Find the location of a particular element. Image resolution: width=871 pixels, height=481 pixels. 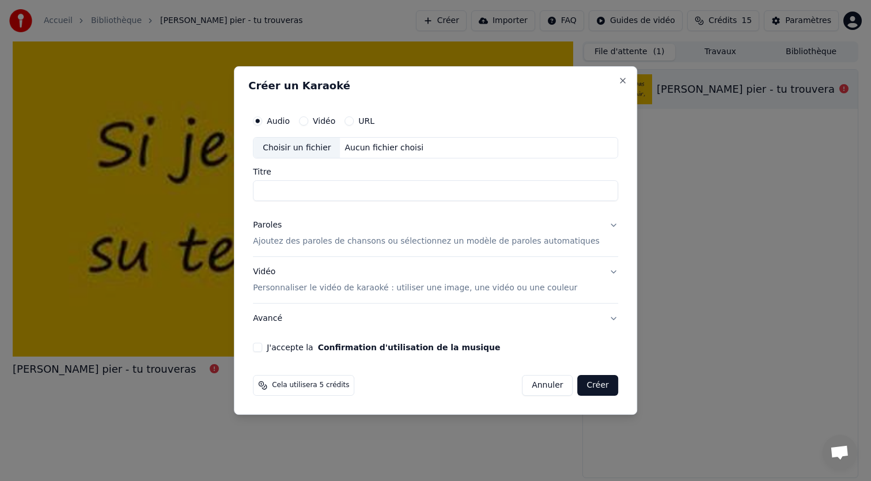

button: Annuler is located at coordinates (547, 385).